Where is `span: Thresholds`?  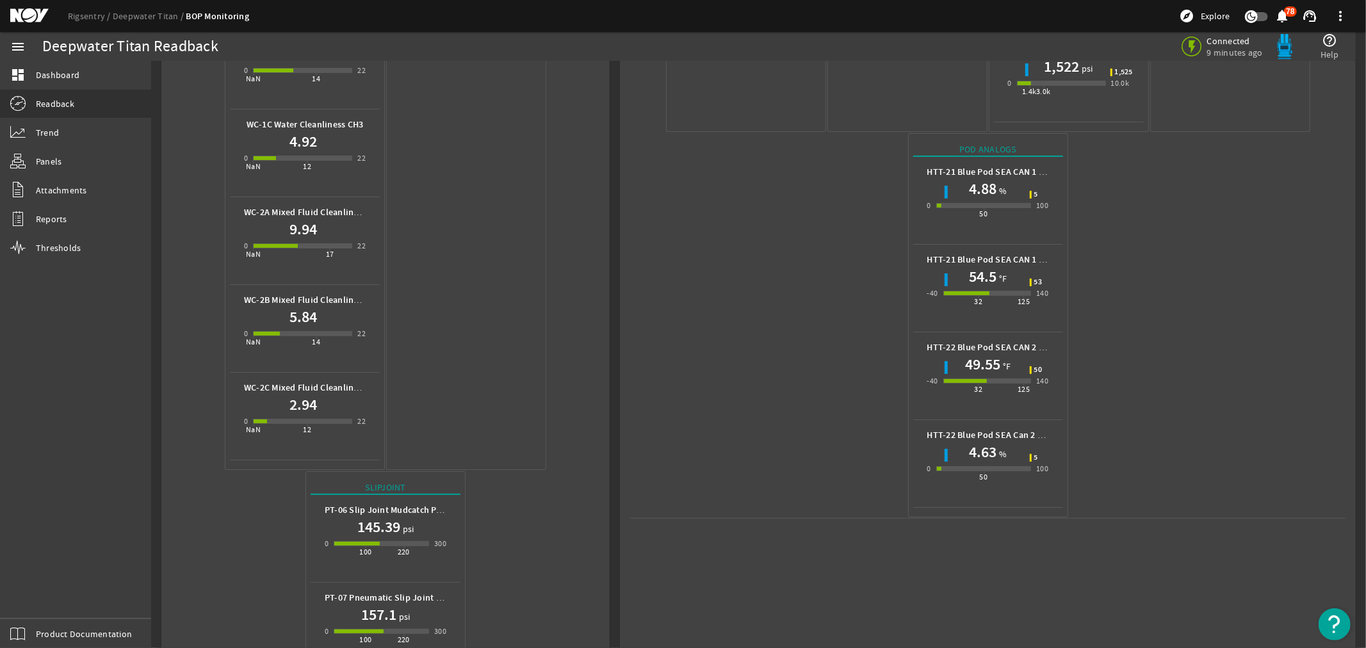 span: Thresholds is located at coordinates (58, 248).